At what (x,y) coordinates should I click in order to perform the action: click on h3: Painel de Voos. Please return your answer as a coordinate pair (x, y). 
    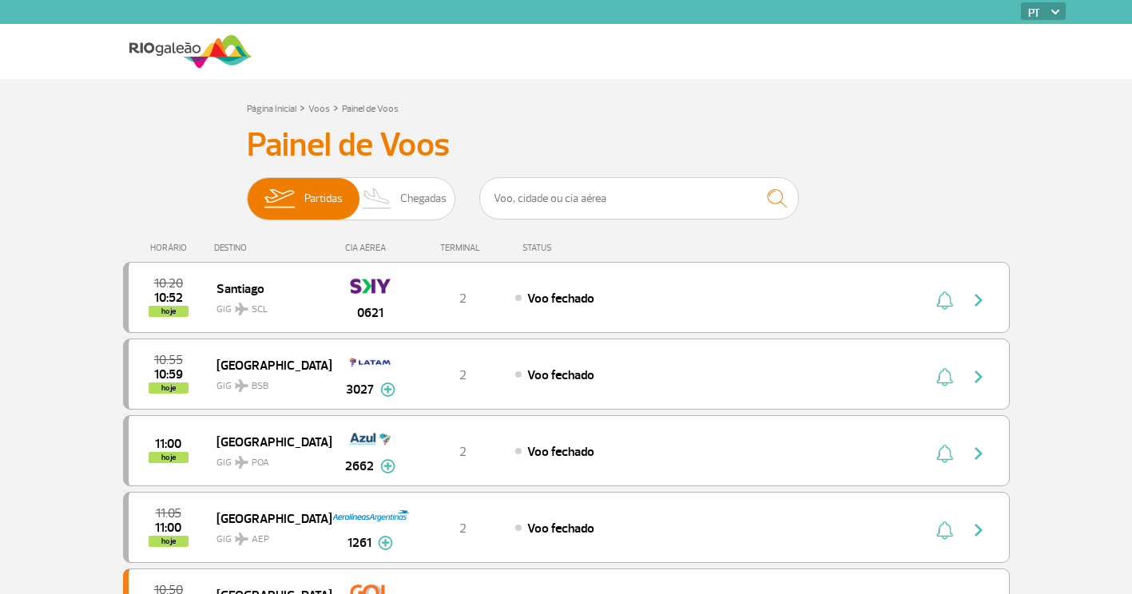
    Looking at the image, I should click on (566, 145).